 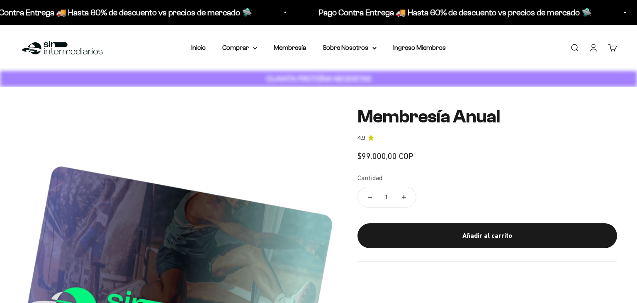 I want to click on button: Añadir al carrito, so click(x=487, y=236).